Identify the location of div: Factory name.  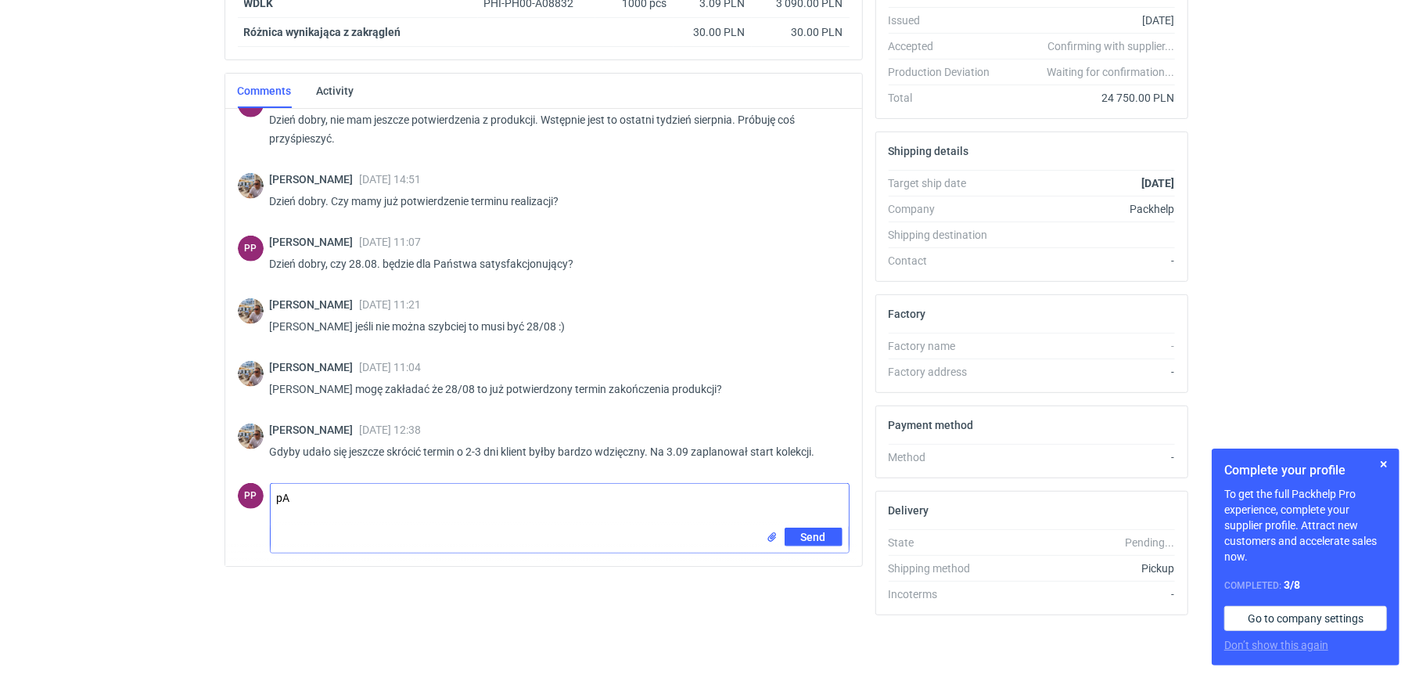
(946, 346).